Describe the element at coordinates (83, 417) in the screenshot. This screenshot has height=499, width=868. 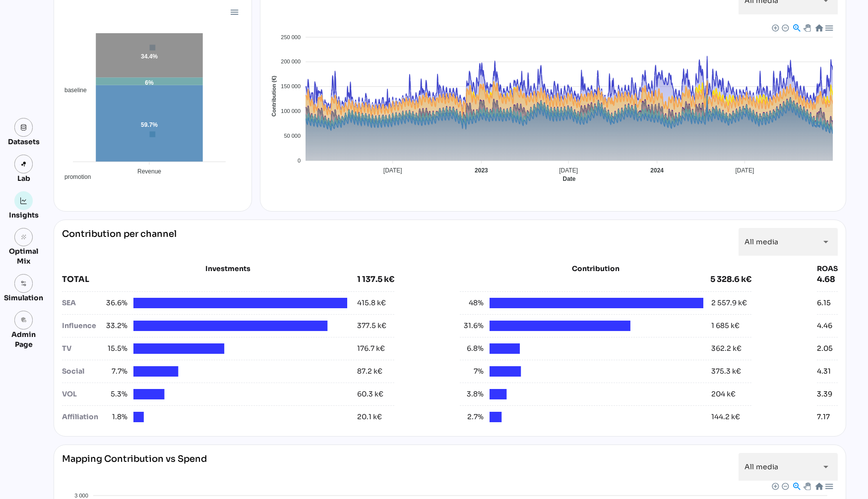
I see `div: Affiliation` at that location.